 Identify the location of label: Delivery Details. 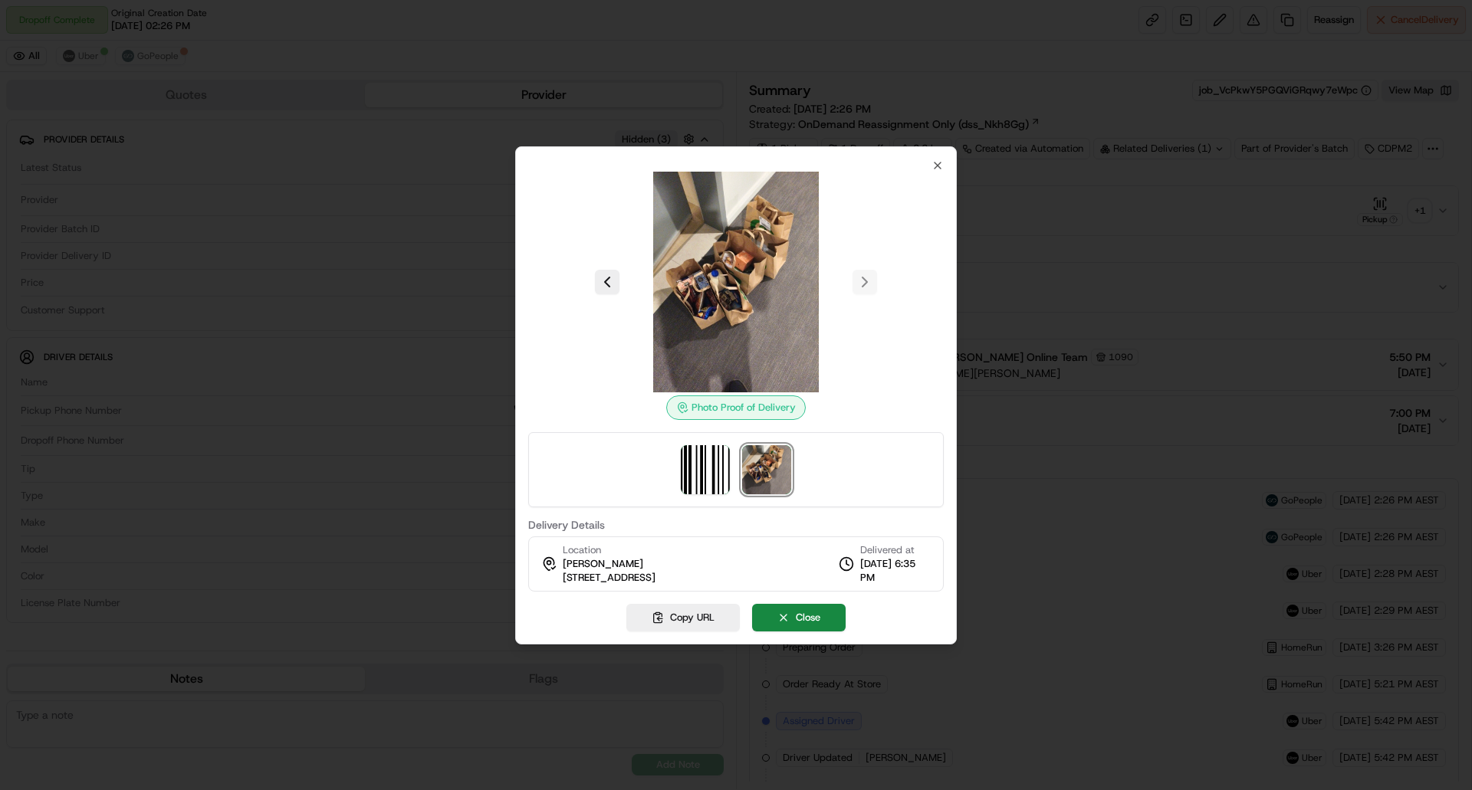
(736, 525).